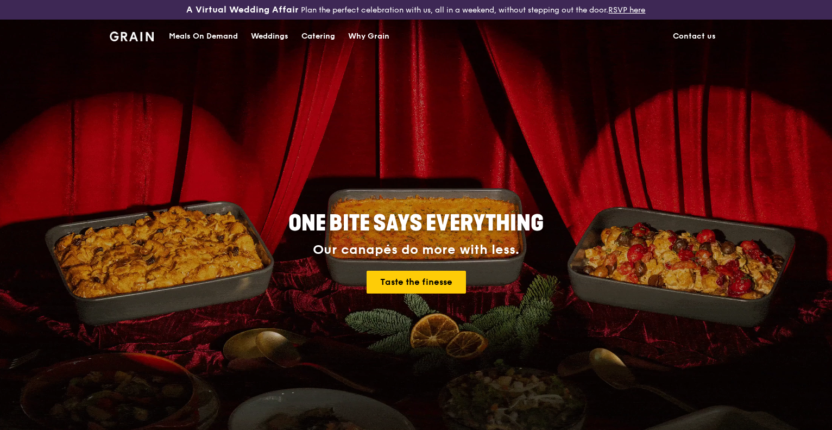  I want to click on a: Weddings, so click(269, 36).